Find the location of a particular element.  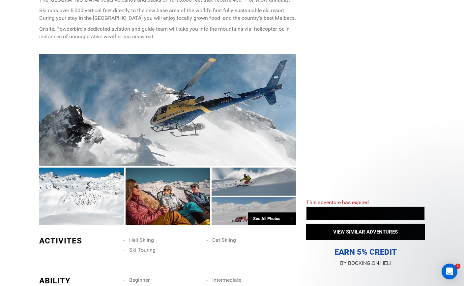

button: VIEW SIMILAR ADVENTURES is located at coordinates (365, 232).